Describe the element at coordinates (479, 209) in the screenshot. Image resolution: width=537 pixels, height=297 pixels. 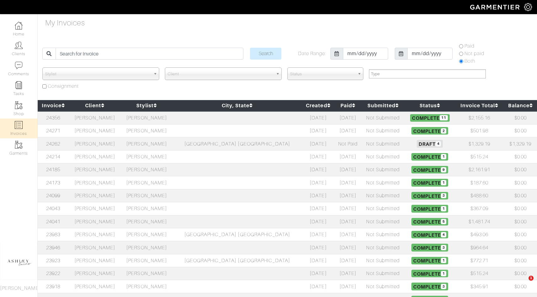
I see `td: $367.09` at that location.